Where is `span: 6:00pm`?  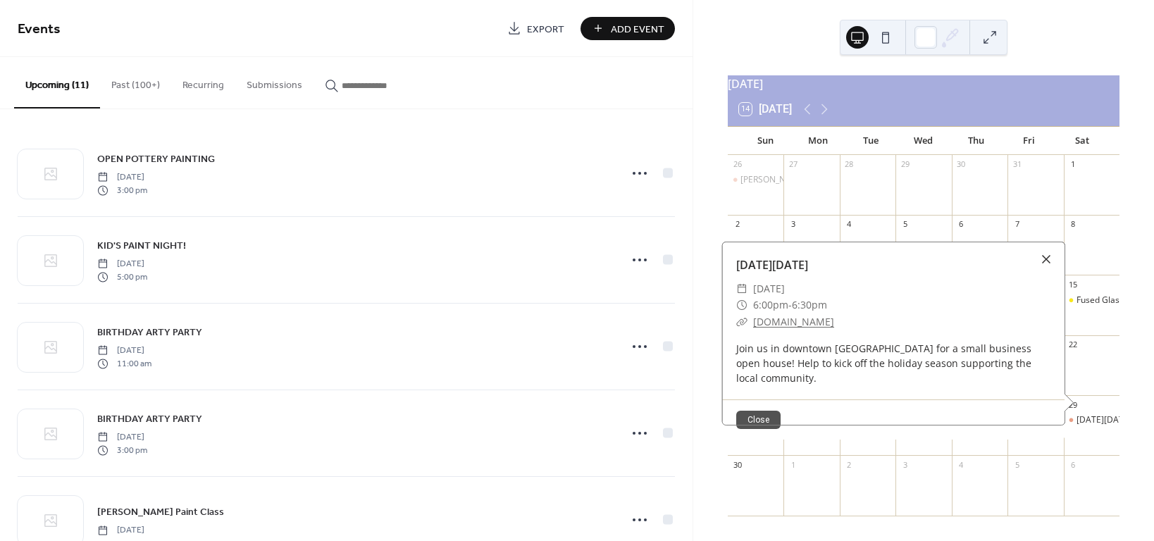 span: 6:00pm is located at coordinates (770, 305).